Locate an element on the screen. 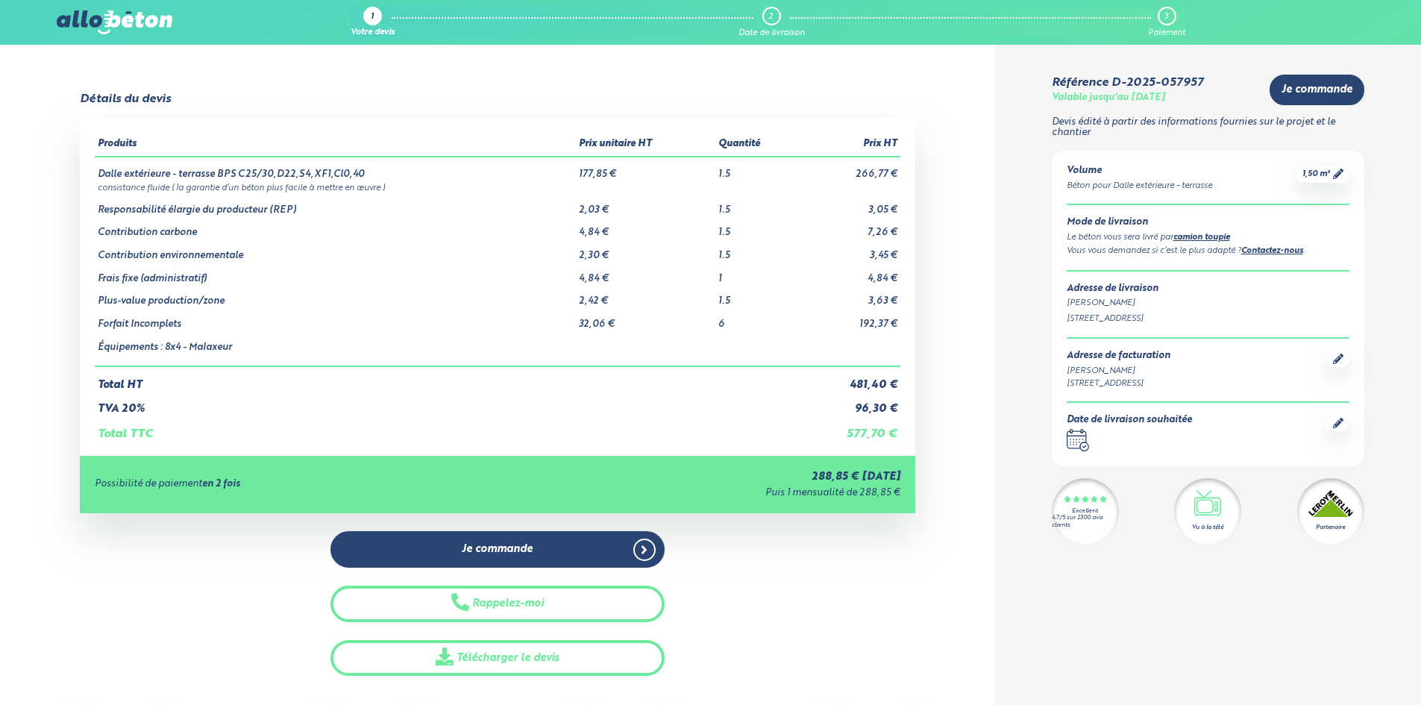 The height and width of the screenshot is (705, 1421). td: 32,06 € is located at coordinates (645, 319).